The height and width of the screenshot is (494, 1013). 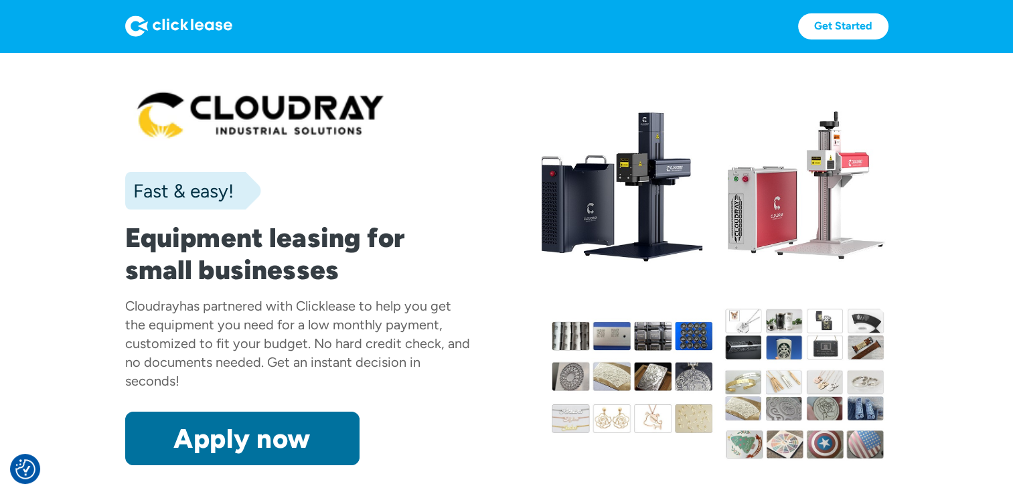 What do you see at coordinates (152, 306) in the screenshot?
I see `div: Cloudray` at bounding box center [152, 306].